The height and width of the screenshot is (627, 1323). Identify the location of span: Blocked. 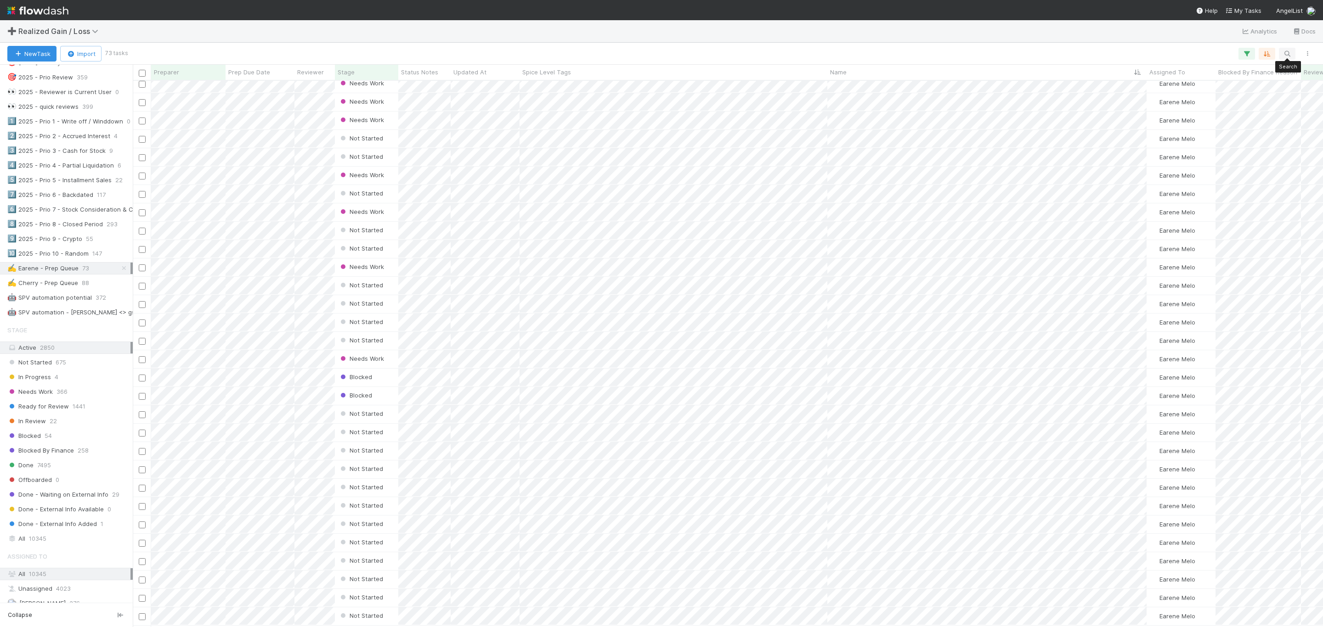
(355, 377).